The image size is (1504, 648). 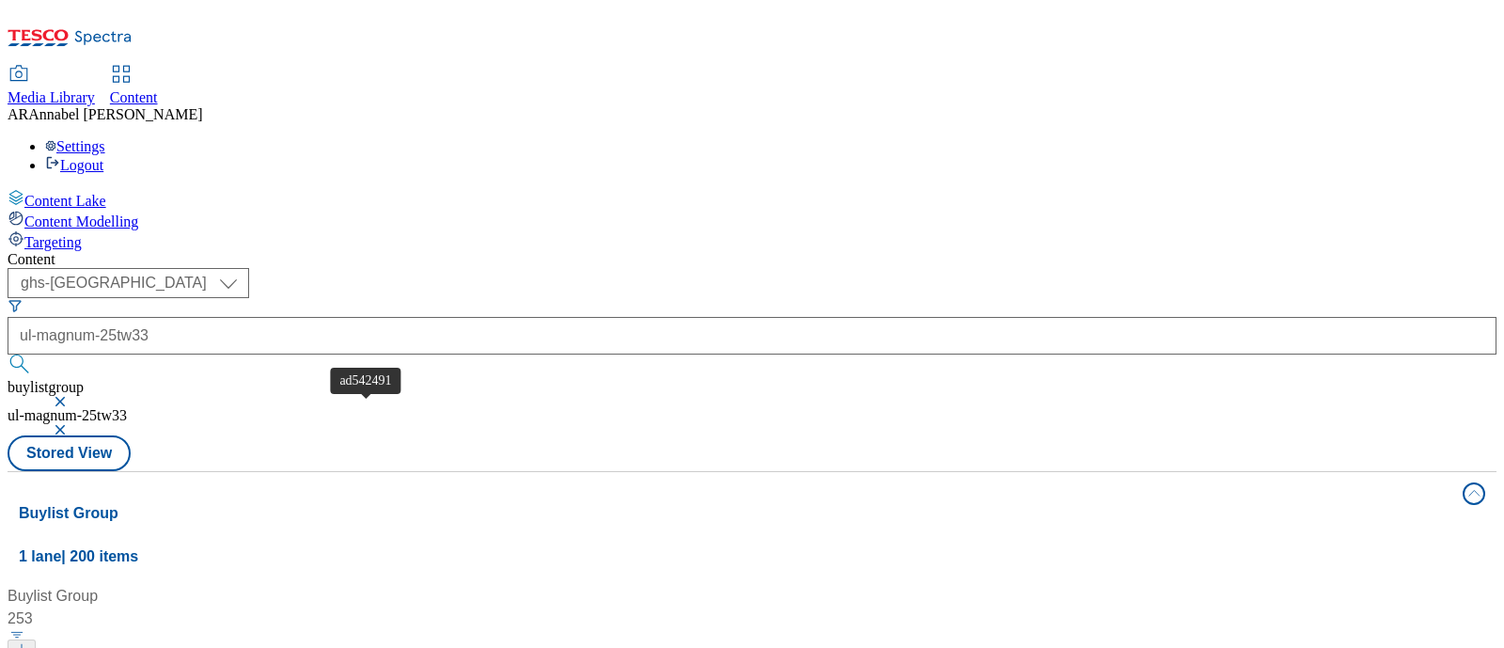 I want to click on span: 1 lane | 200 items, so click(x=78, y=555).